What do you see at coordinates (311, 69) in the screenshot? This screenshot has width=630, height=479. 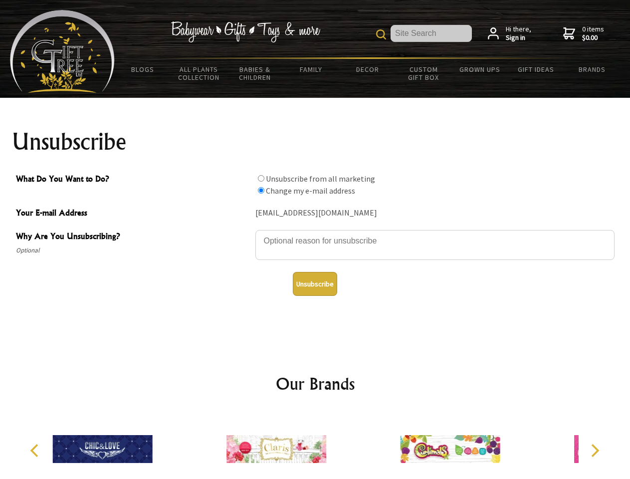 I see `a: Family` at bounding box center [311, 69].